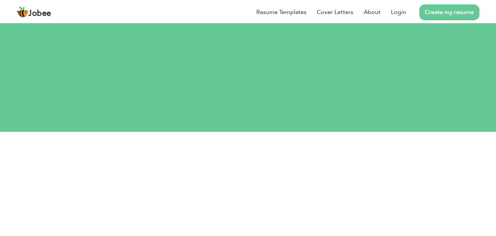 This screenshot has height=236, width=496. What do you see at coordinates (398, 12) in the screenshot?
I see `a: Login` at bounding box center [398, 12].